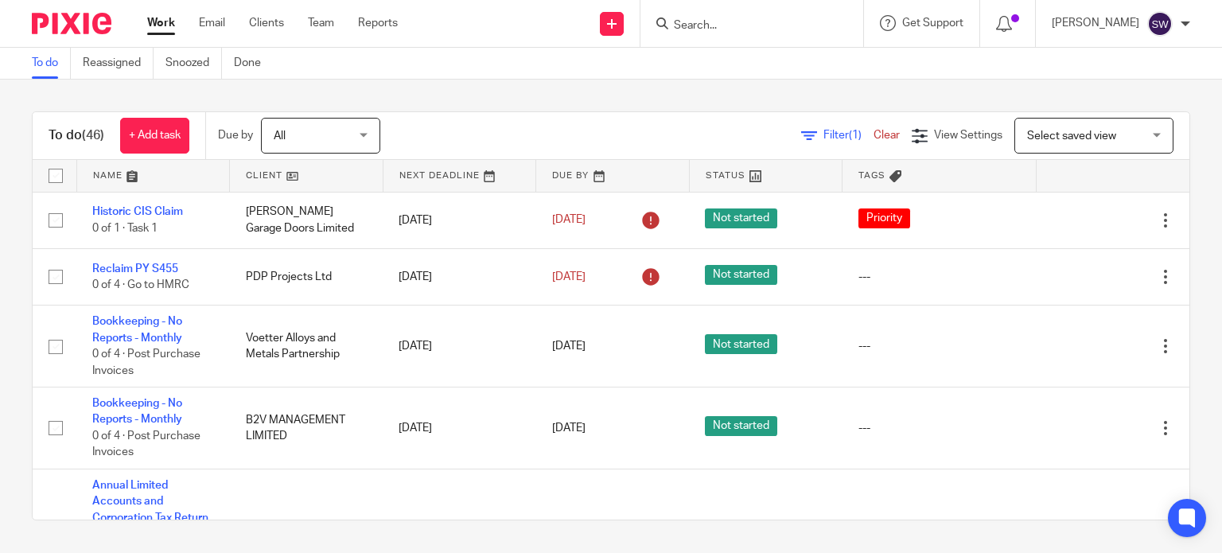  I want to click on span: All, so click(279, 136).